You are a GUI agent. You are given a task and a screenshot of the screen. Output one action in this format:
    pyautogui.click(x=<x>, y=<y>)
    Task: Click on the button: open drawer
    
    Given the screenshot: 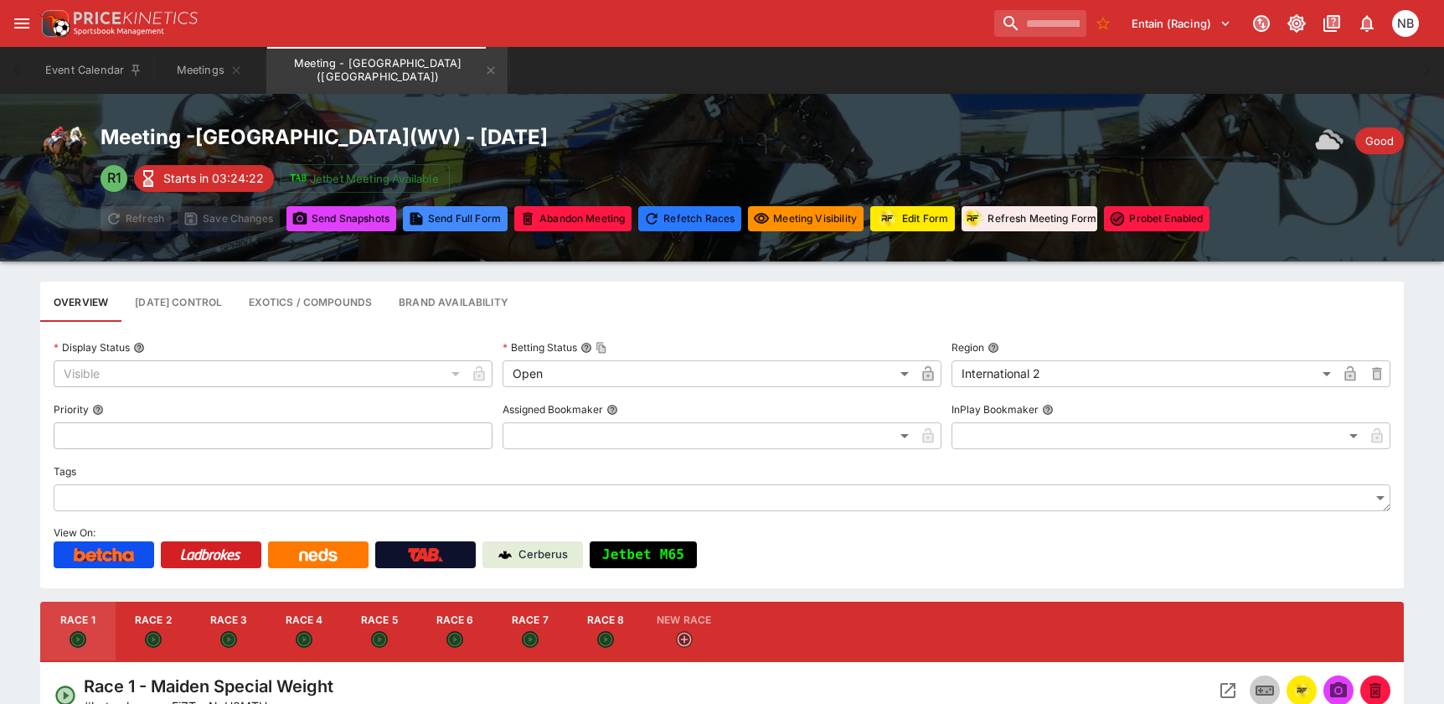 What is the action you would take?
    pyautogui.click(x=22, y=23)
    